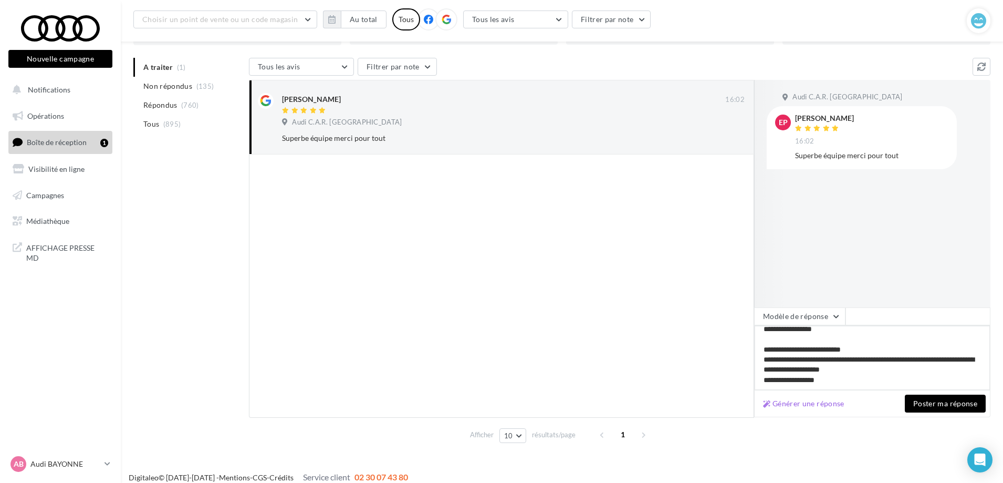  Describe the element at coordinates (172, 124) in the screenshot. I see `span: (895)` at that location.